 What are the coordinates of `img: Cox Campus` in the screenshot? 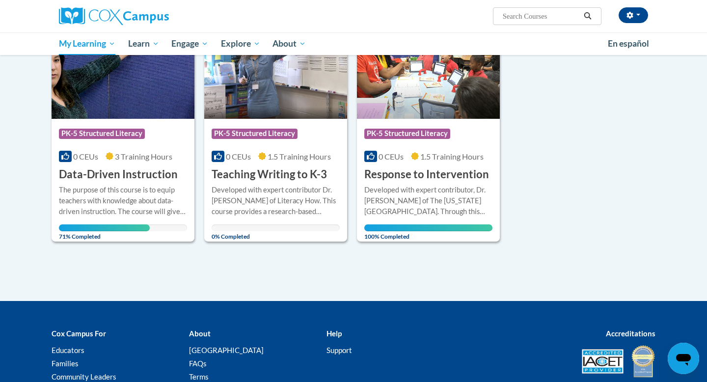 It's located at (114, 16).